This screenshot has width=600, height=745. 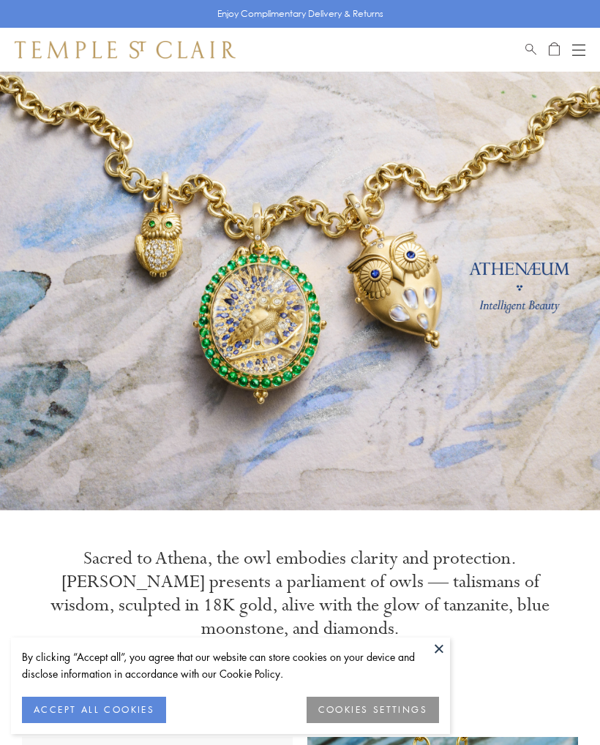 I want to click on a: Open Shopping Bag, so click(x=554, y=50).